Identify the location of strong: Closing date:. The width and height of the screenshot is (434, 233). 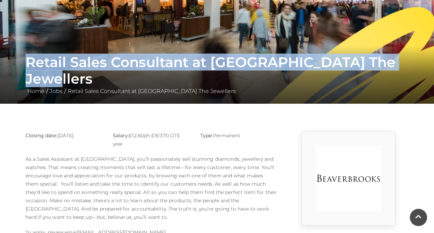
(41, 135).